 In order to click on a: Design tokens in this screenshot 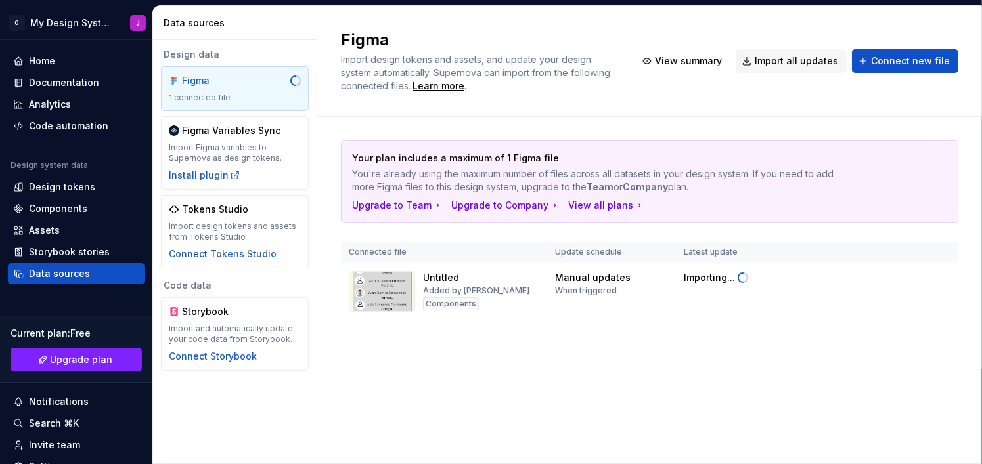, I will do `click(76, 187)`.